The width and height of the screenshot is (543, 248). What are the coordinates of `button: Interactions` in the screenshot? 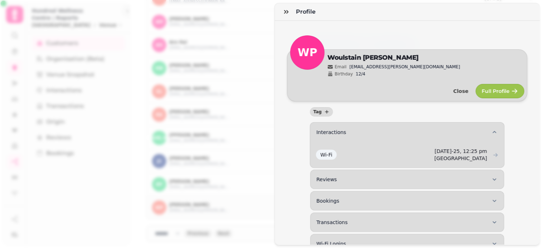 It's located at (407, 132).